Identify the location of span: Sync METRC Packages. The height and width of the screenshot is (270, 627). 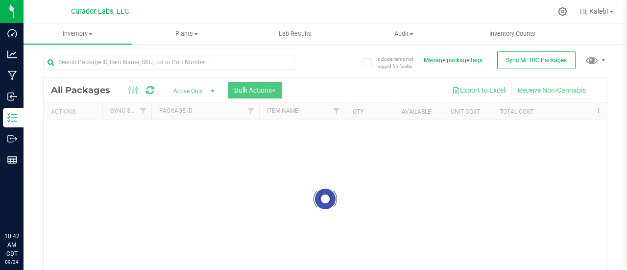
(537, 60).